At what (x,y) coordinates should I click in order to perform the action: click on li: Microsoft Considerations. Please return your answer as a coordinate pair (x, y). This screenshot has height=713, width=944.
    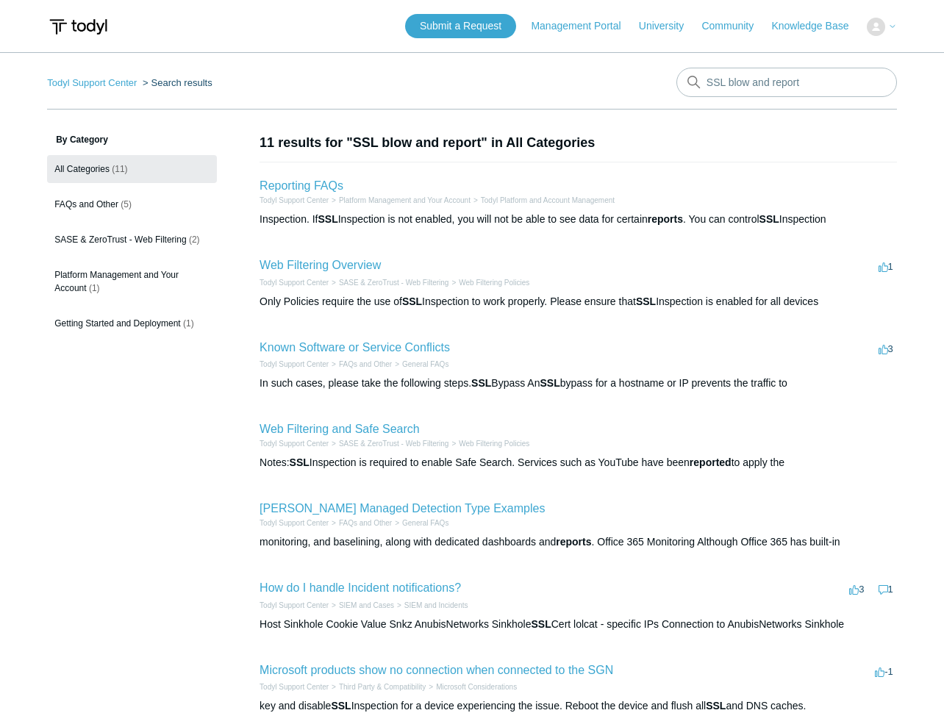
    Looking at the image, I should click on (471, 687).